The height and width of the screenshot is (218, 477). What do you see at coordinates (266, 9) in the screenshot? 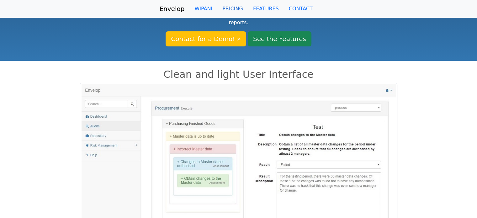
I see `a: FEATURES` at bounding box center [266, 9].